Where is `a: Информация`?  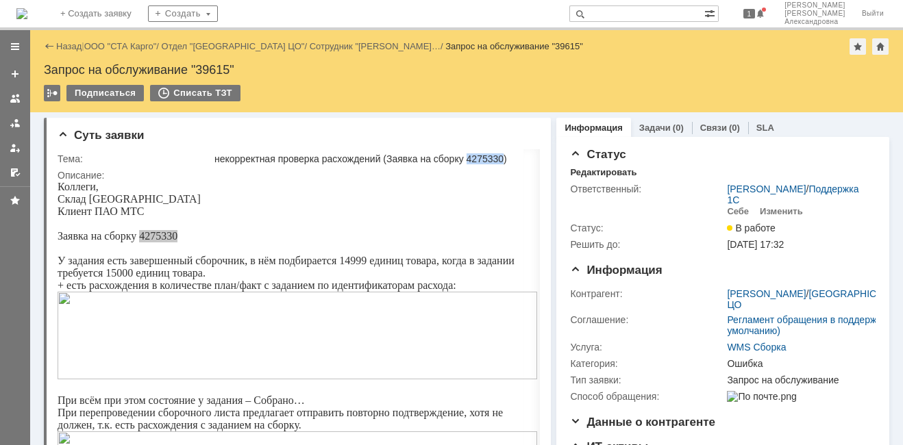
a: Информация is located at coordinates (593, 127).